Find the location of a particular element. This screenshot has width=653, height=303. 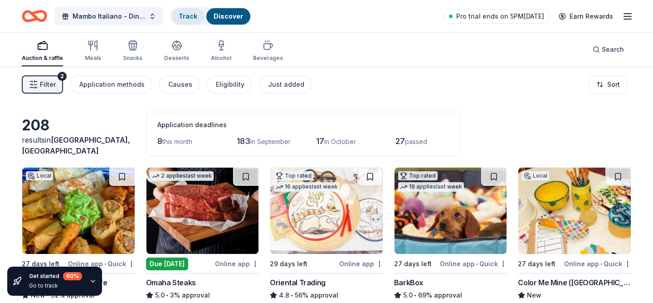

div: 60 % is located at coordinates (73, 276).